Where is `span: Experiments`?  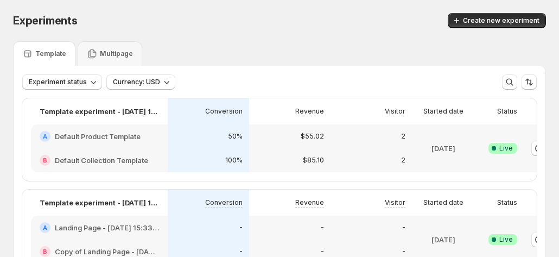
span: Experiments is located at coordinates (45, 21).